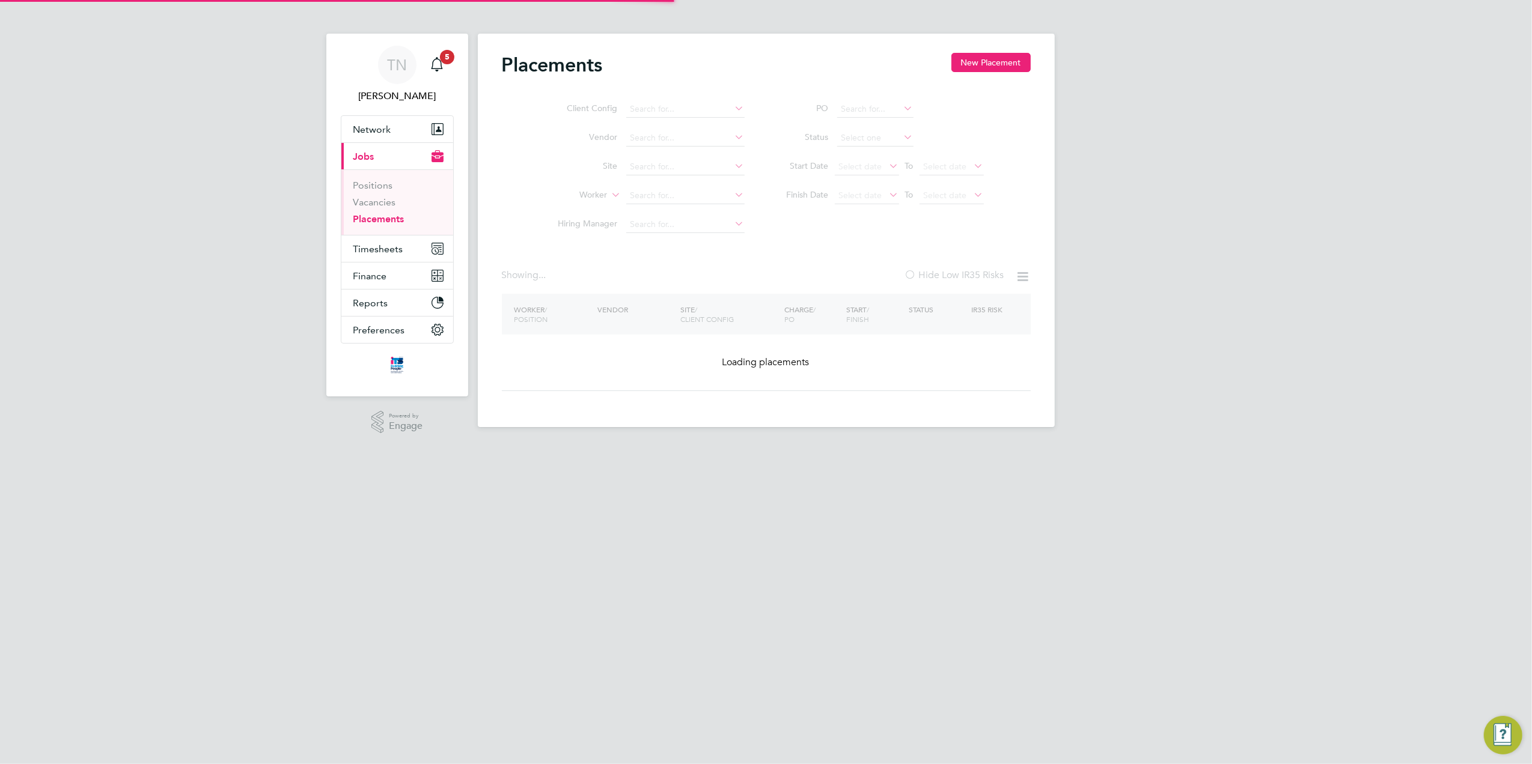 The image size is (1532, 764). Describe the element at coordinates (379, 330) in the screenshot. I see `span: Preferences` at that location.